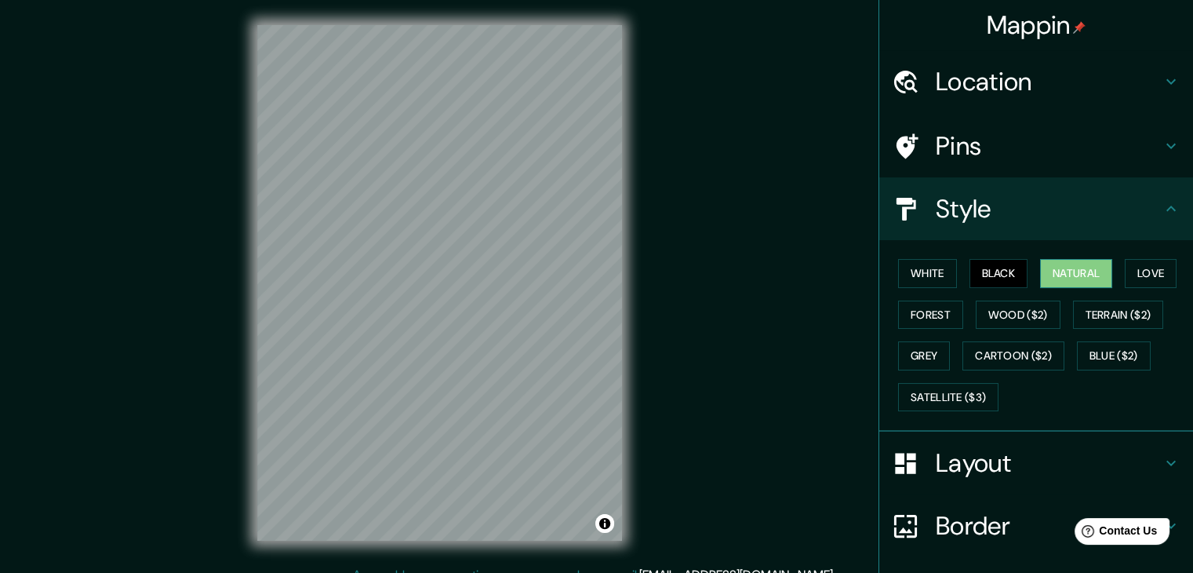 The image size is (1193, 573). Describe the element at coordinates (1049, 526) in the screenshot. I see `h4: Border` at that location.